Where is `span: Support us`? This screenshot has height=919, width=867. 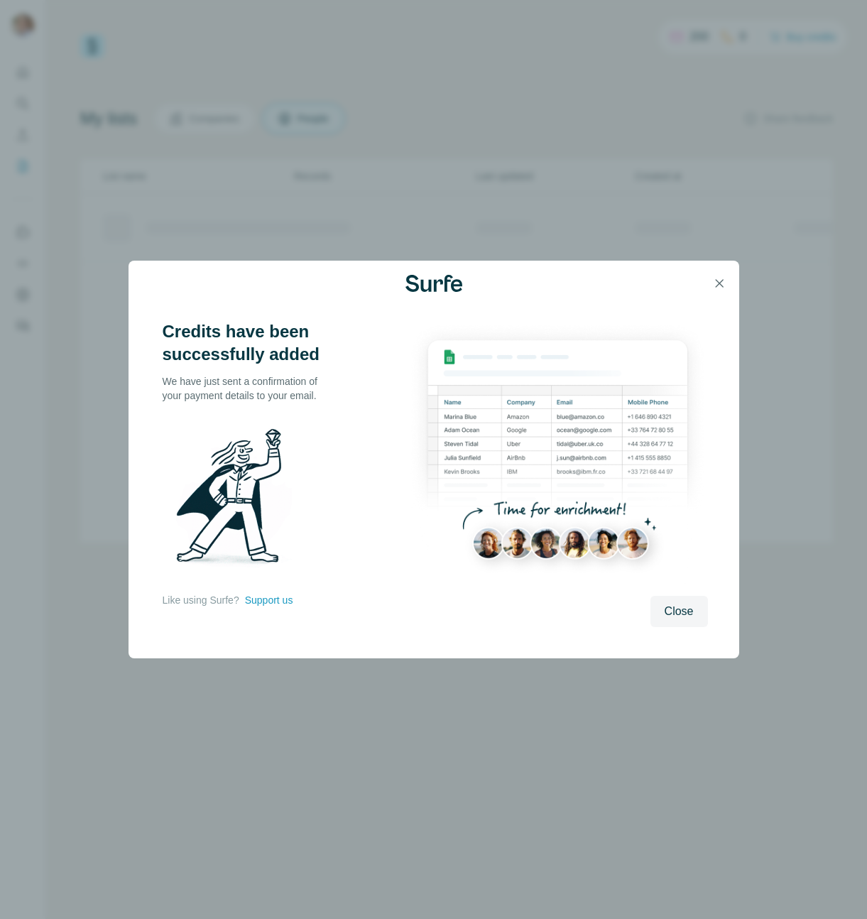 span: Support us is located at coordinates (269, 600).